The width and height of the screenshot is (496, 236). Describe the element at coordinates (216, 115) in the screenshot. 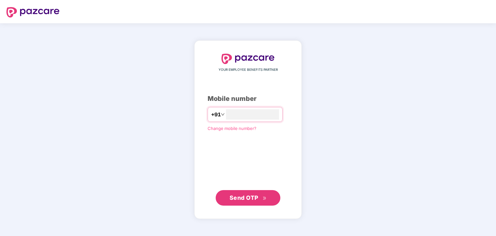

I see `span: +91` at that location.